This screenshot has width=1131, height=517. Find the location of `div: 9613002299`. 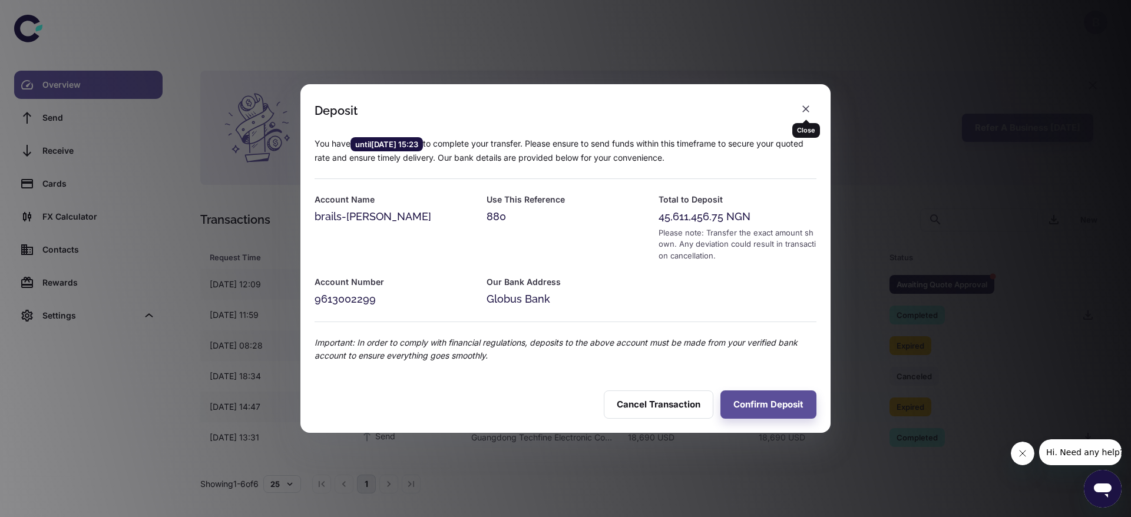

div: 9613002299 is located at coordinates (393, 299).